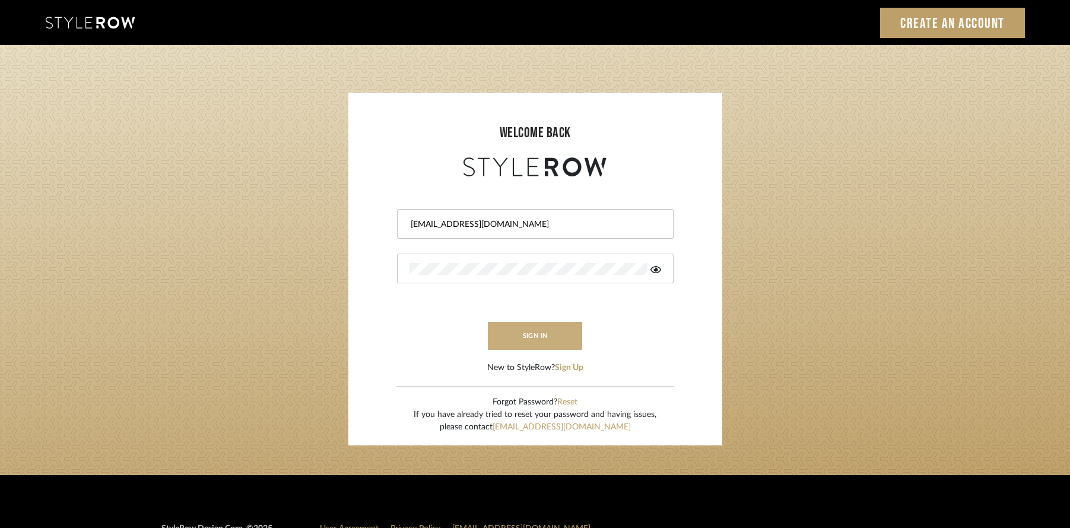  What do you see at coordinates (952, 23) in the screenshot?
I see `a: Create an Account` at bounding box center [952, 23].